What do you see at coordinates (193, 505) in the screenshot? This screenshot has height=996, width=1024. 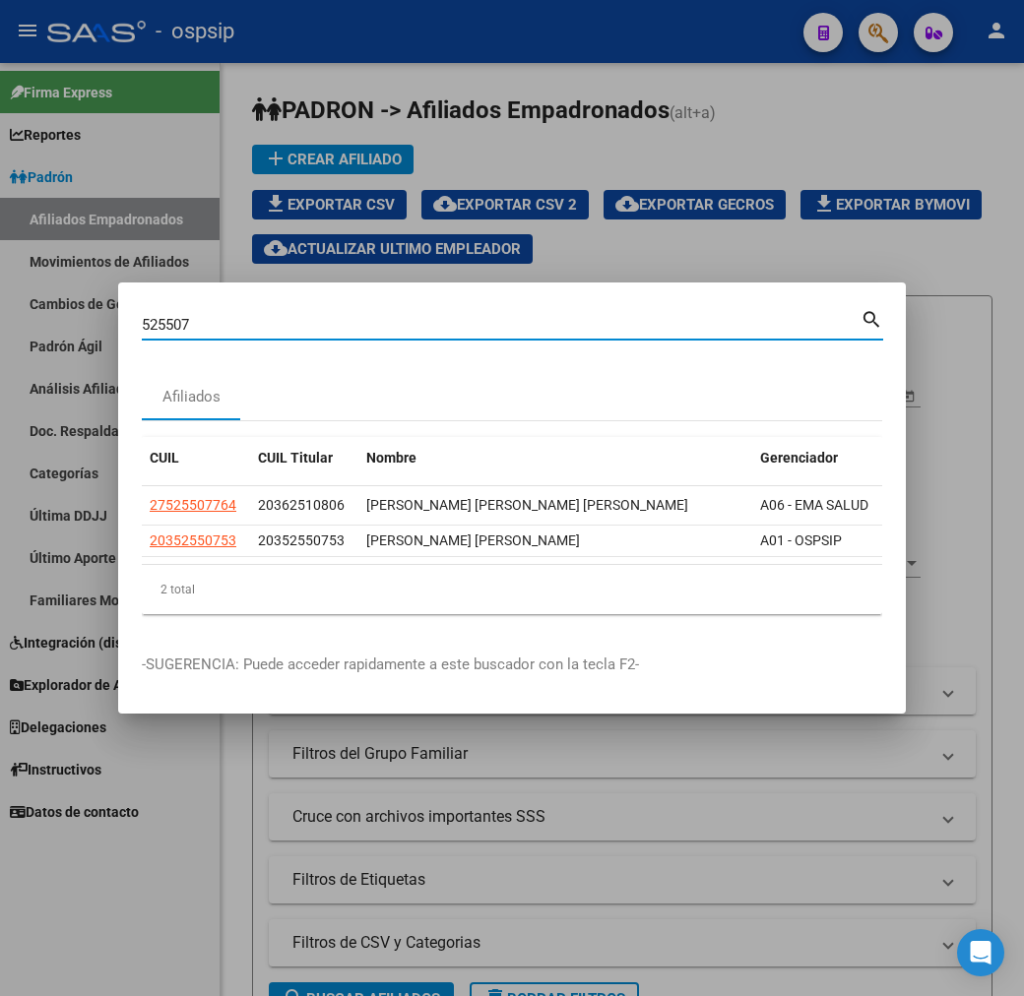 I see `span: 27525507764` at bounding box center [193, 505].